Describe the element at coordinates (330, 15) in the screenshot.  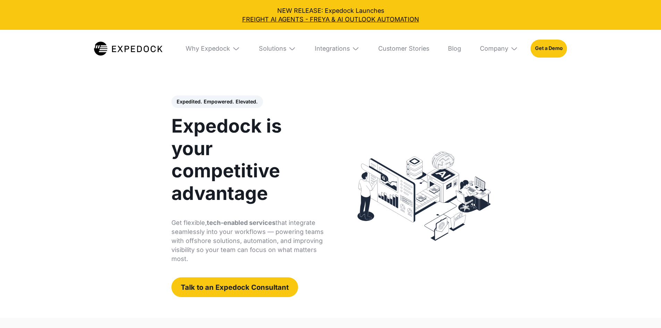
I see `div: NEW RELEASE: Expedock Launches` at that location.